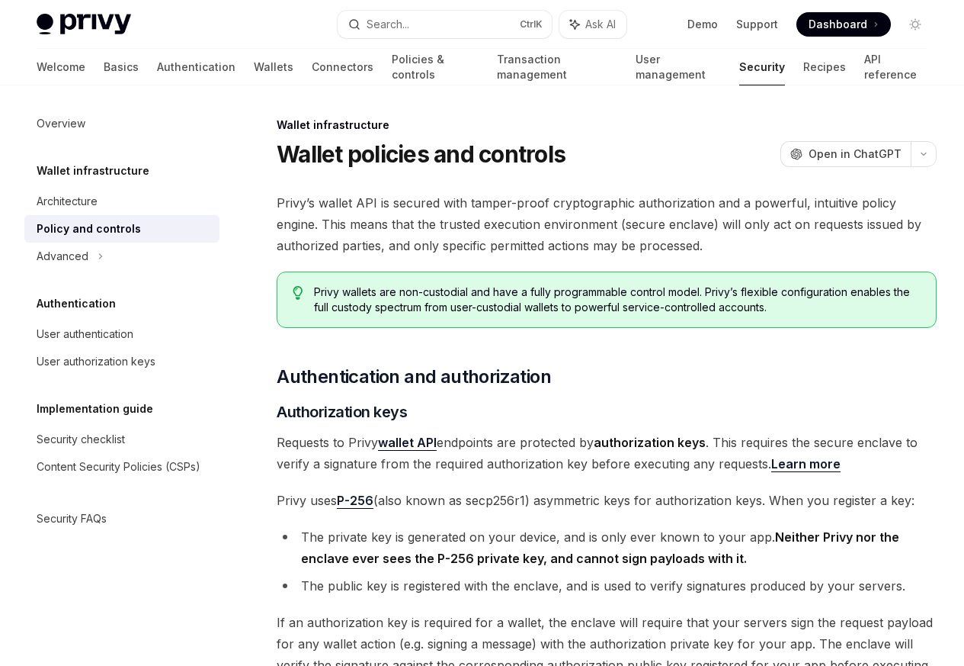 Image resolution: width=964 pixels, height=666 pixels. Describe the element at coordinates (274, 67) in the screenshot. I see `a: Wallets` at that location.